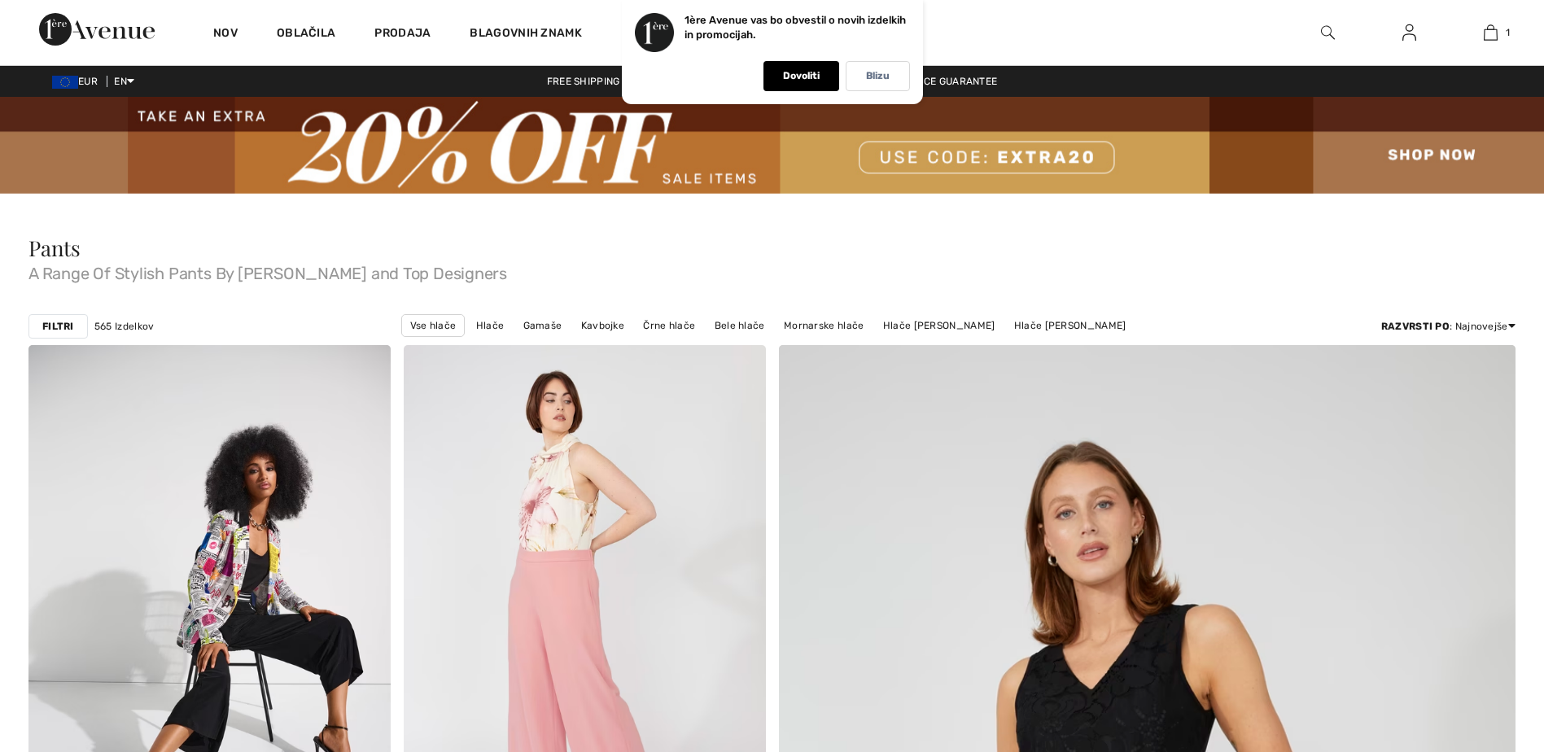  What do you see at coordinates (1328, 33) in the screenshot?
I see `img: Iskanje po spletni strani` at bounding box center [1328, 33].